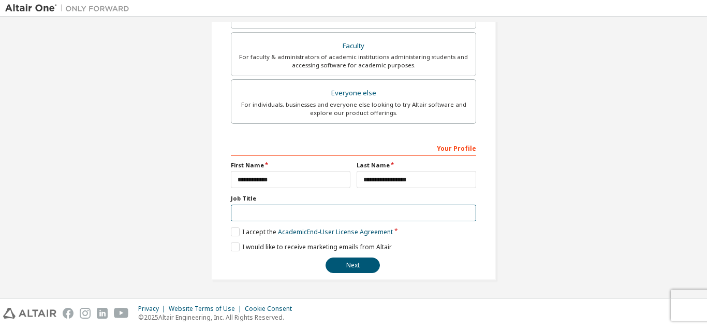 This screenshot has width=707, height=328. Describe the element at coordinates (85, 313) in the screenshot. I see `img: instagram.svg` at that location.